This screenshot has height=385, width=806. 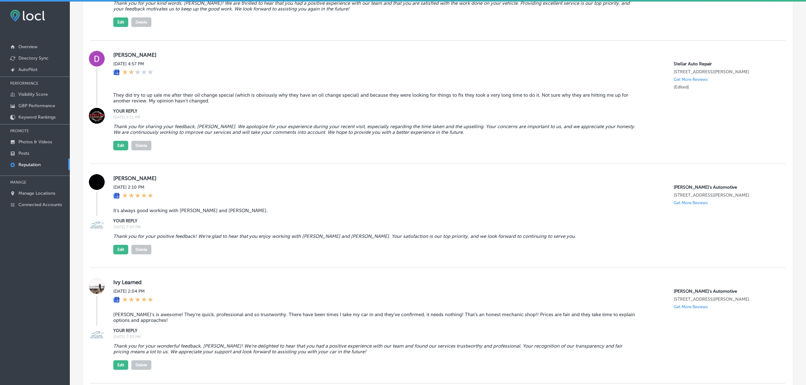 What do you see at coordinates (29, 165) in the screenshot?
I see `p: Reputation` at bounding box center [29, 165].